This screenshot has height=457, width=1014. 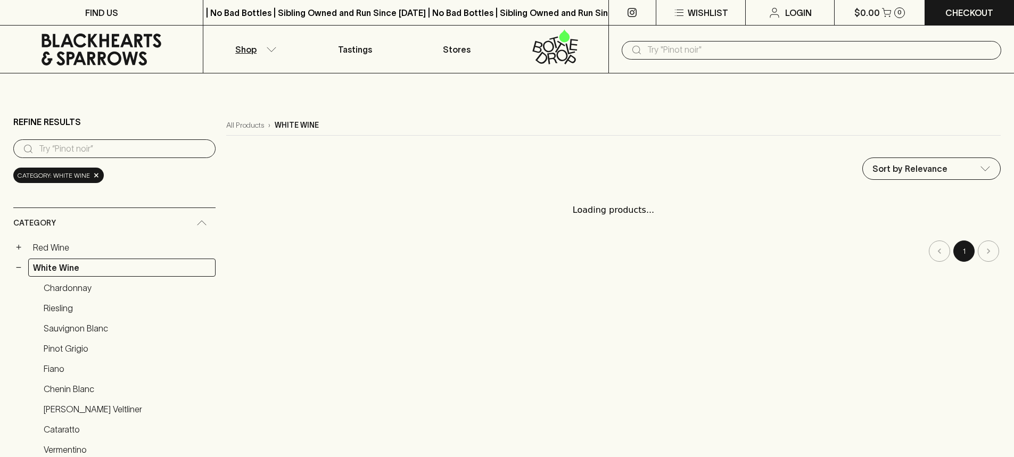 I want to click on span: Category: white wine, so click(x=54, y=176).